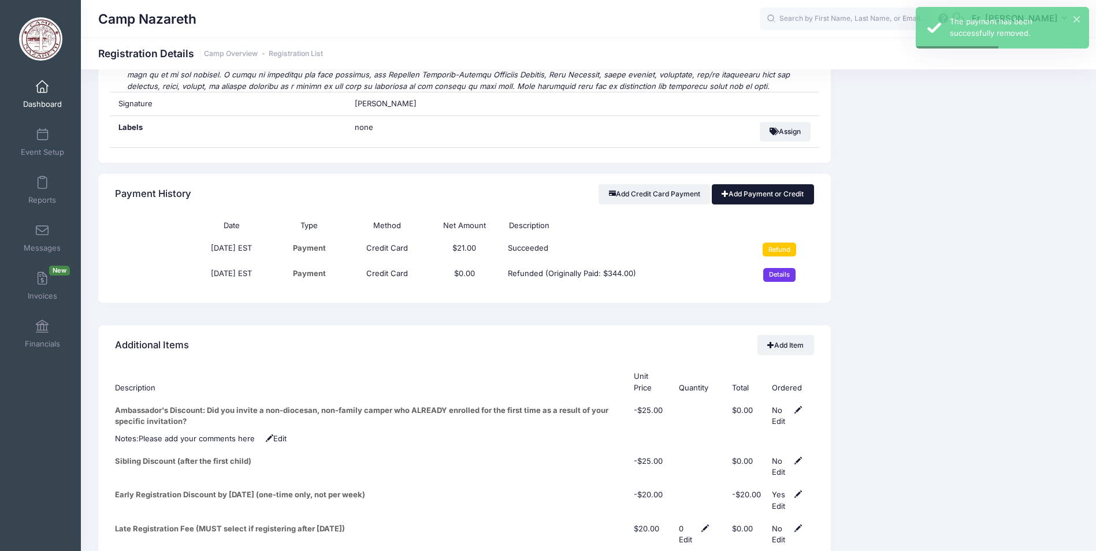  What do you see at coordinates (231, 54) in the screenshot?
I see `a: Camp Overview` at bounding box center [231, 54].